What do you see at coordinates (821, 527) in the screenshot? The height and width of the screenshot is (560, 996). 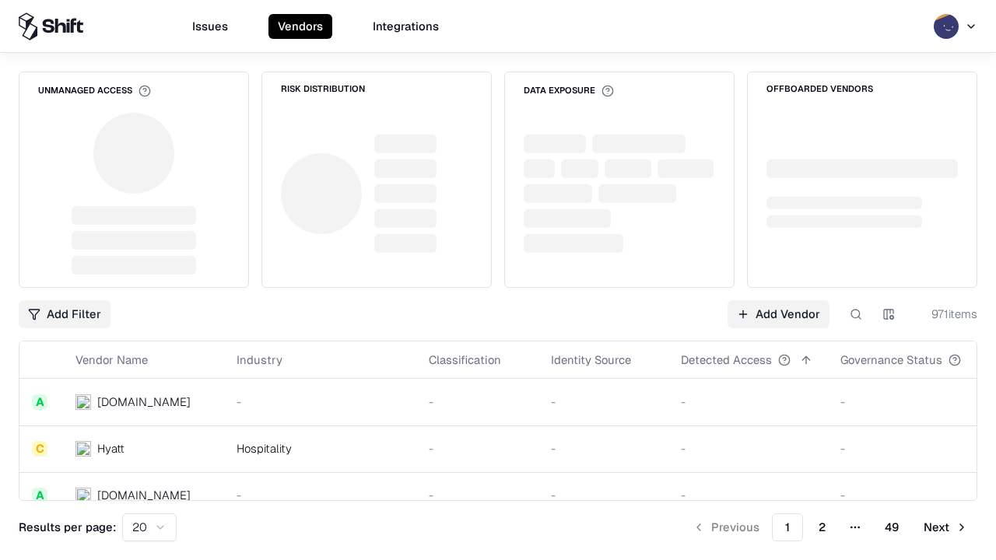 I see `button: 2` at bounding box center [821, 527].